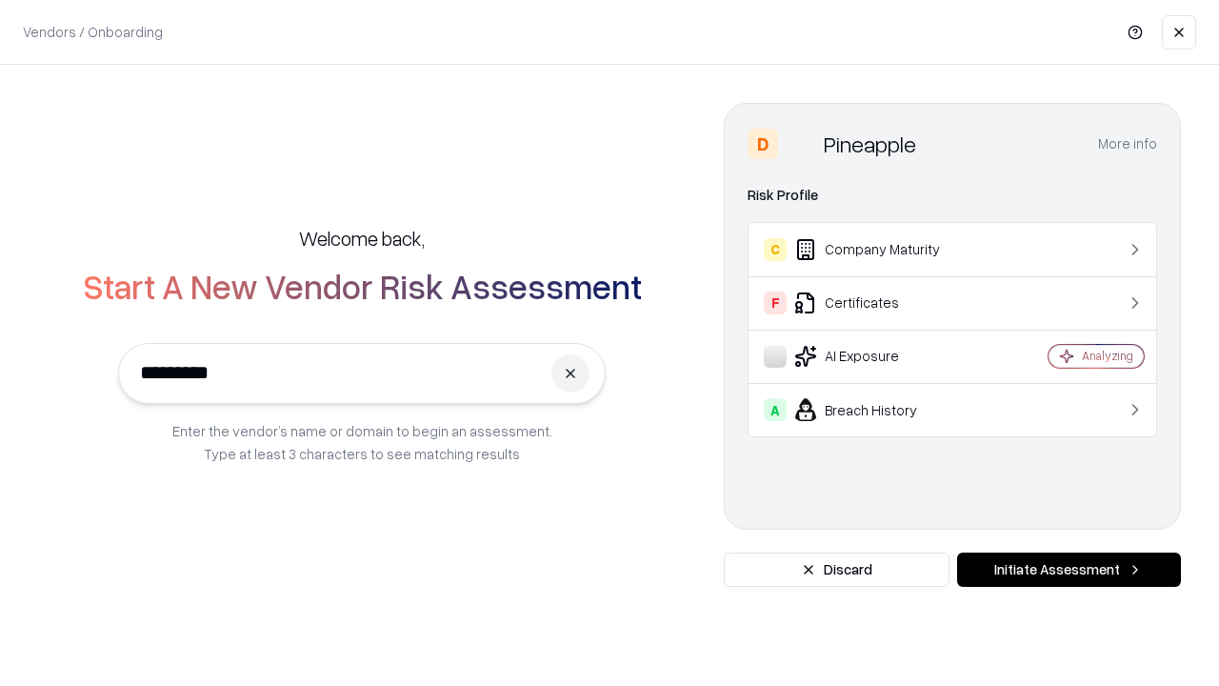  What do you see at coordinates (362, 238) in the screenshot?
I see `h5: Welcome back,` at bounding box center [362, 238].